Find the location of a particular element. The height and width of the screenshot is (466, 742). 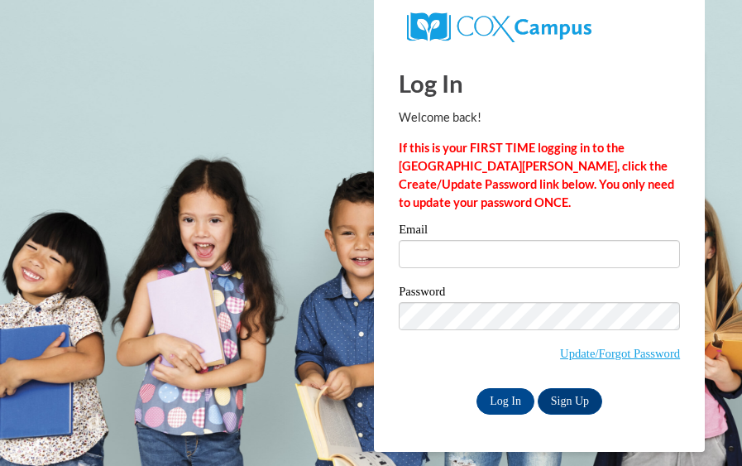

label: Password is located at coordinates (539, 294).